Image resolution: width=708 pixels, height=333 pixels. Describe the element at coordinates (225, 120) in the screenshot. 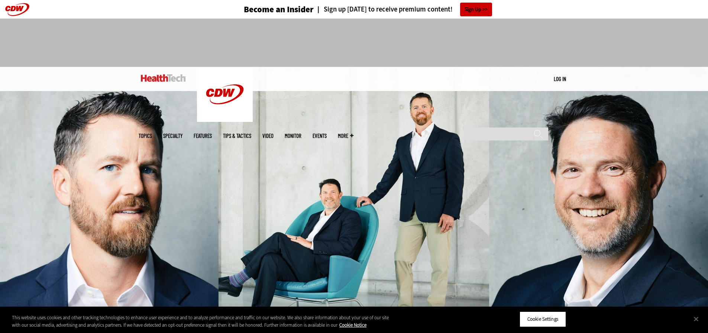

I see `a: CDW` at that location.